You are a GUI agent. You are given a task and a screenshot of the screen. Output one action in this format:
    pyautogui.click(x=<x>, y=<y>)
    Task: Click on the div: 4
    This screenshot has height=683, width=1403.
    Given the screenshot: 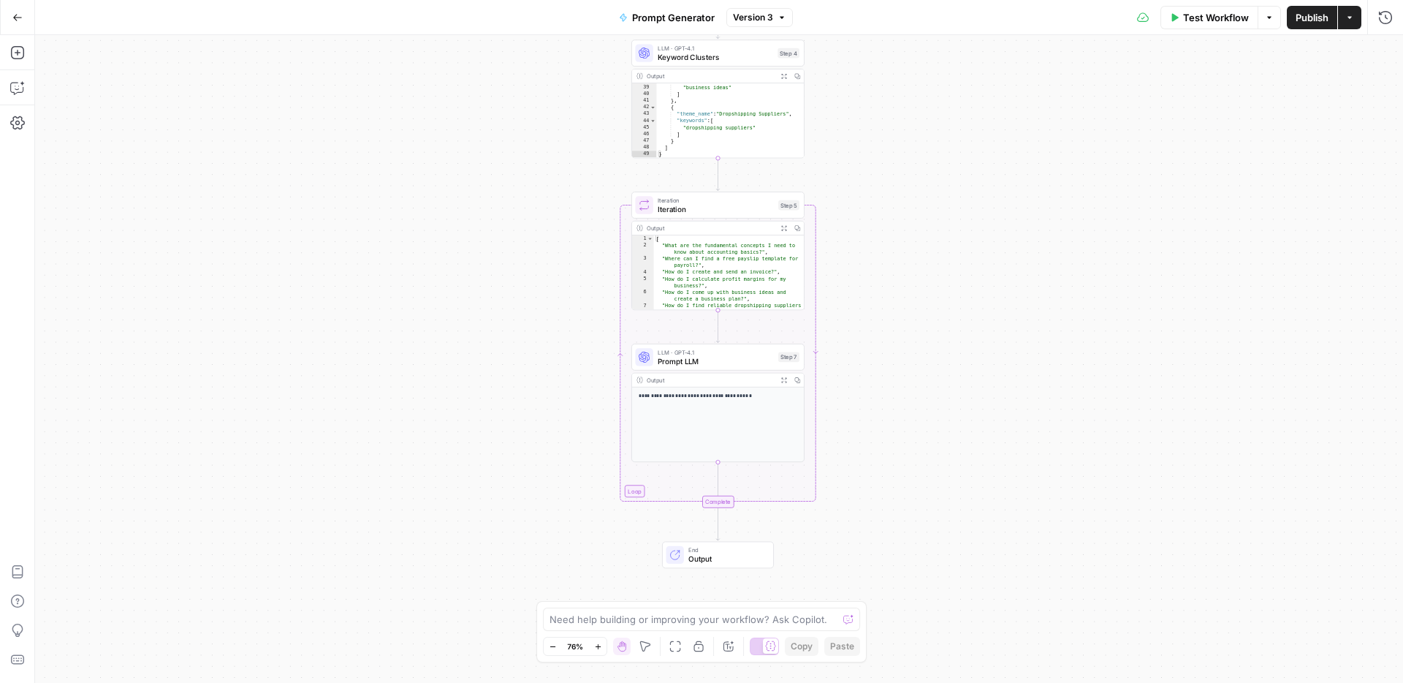 What is the action you would take?
    pyautogui.click(x=643, y=272)
    